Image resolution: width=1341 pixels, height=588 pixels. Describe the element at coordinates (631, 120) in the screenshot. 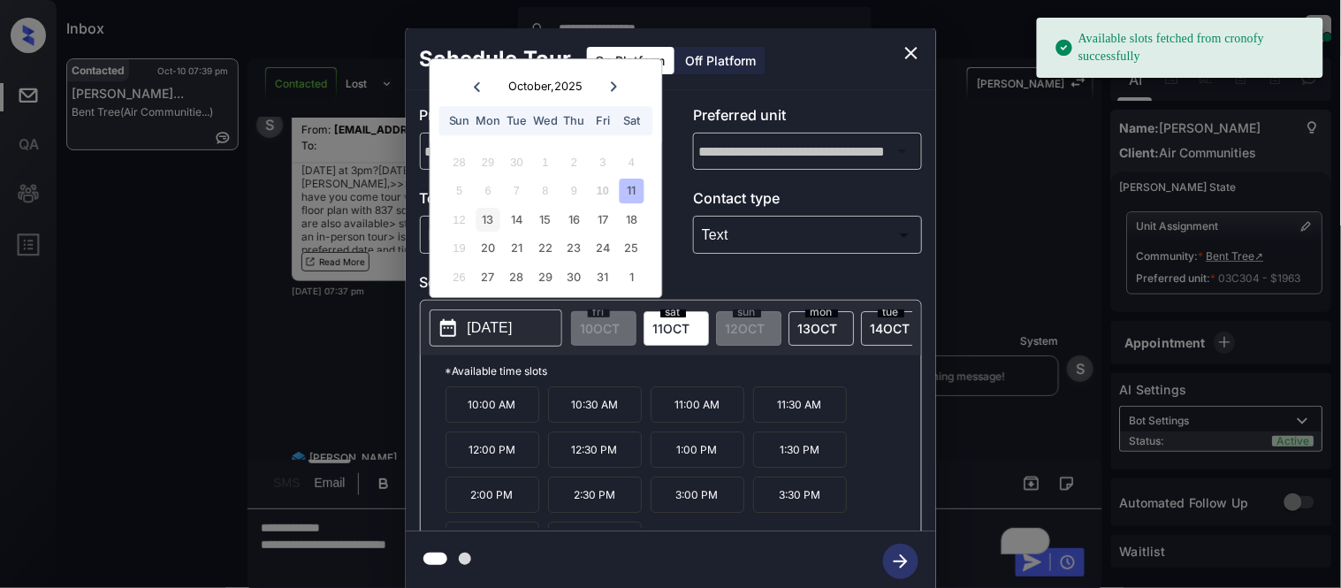

I see `div: Sat` at that location.